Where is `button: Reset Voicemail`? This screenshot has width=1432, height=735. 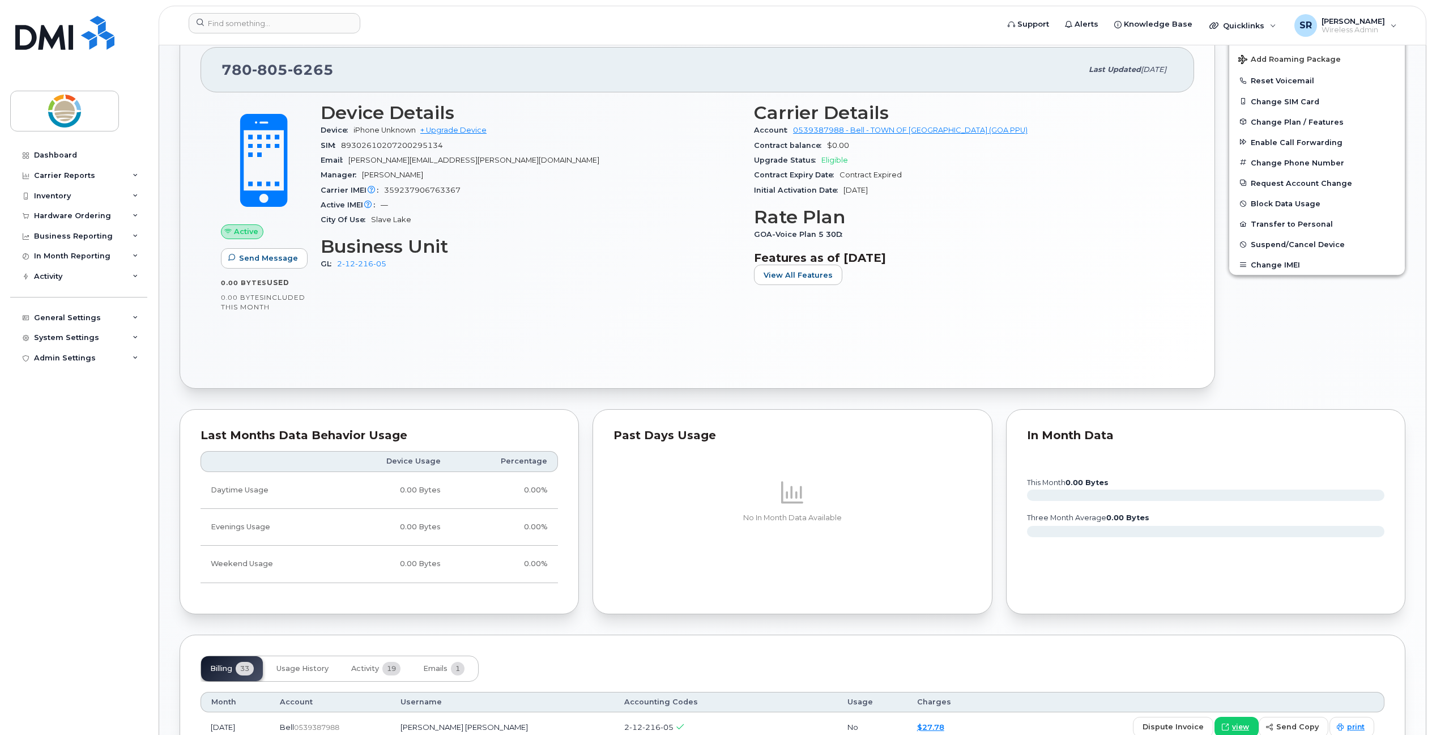
button: Reset Voicemail is located at coordinates (1317, 80).